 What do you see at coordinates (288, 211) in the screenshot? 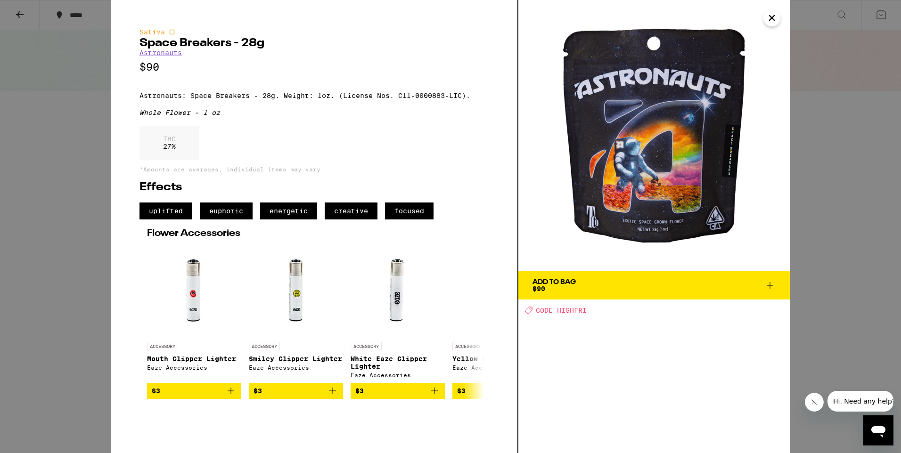
I see `span: energetic` at bounding box center [288, 211].